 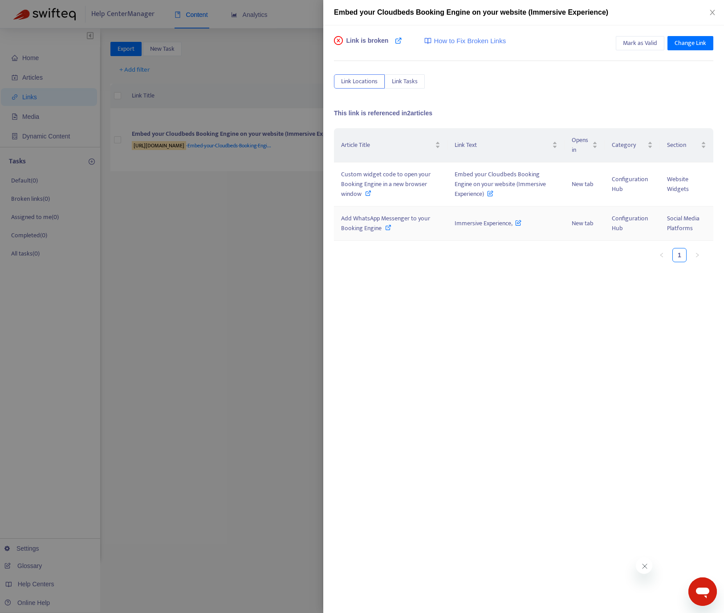 What do you see at coordinates (338, 41) in the screenshot?
I see `span: close-circle` at bounding box center [338, 41].